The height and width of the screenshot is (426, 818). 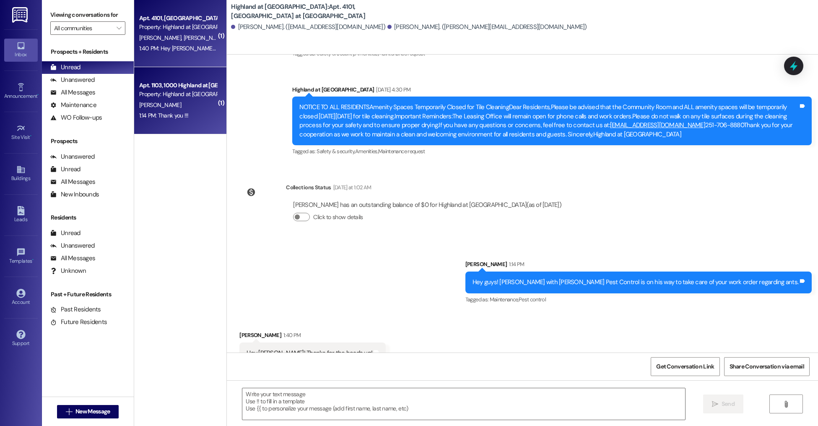 What do you see at coordinates (88, 52) in the screenshot?
I see `div: Prospects + Residents` at bounding box center [88, 52].